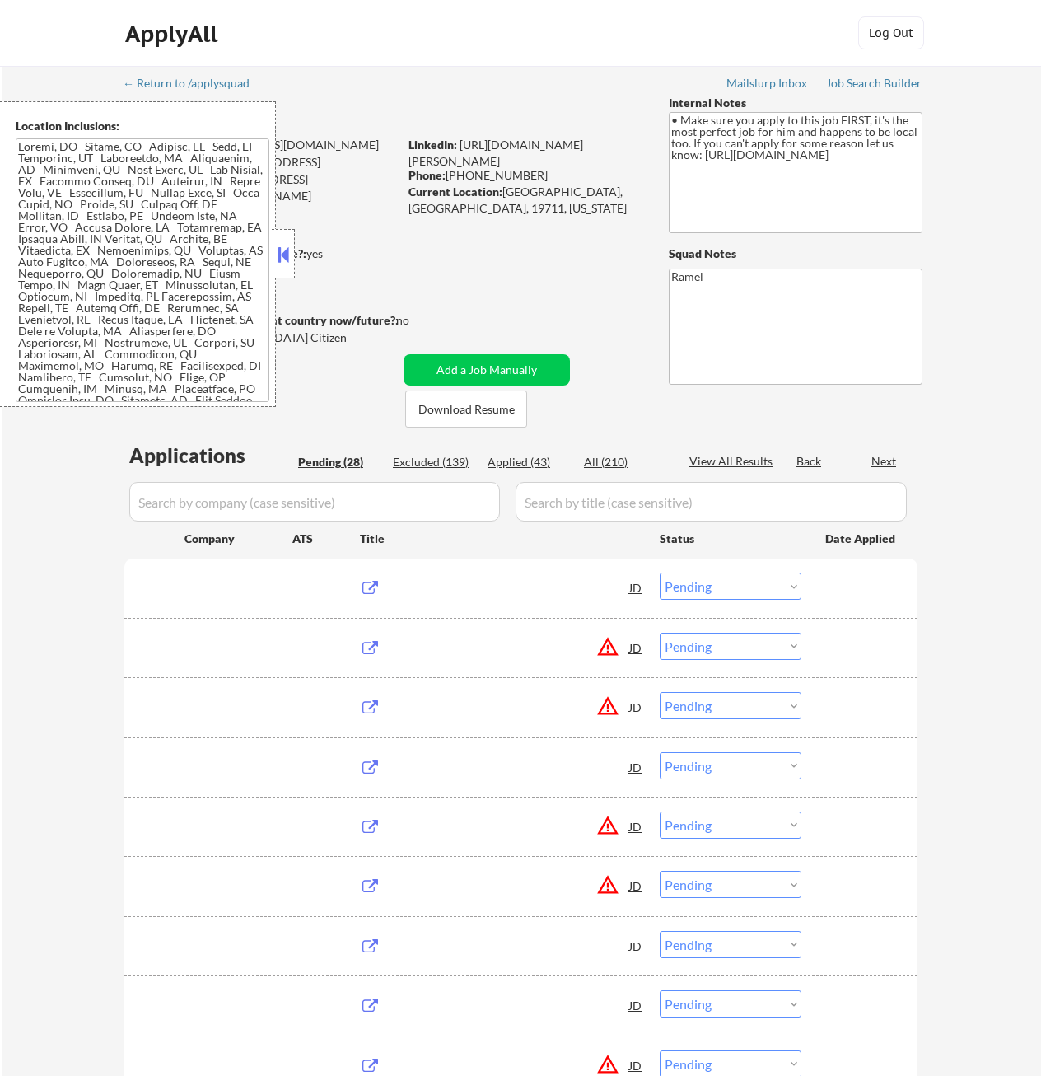 The height and width of the screenshot is (1076, 1041). I want to click on a: Job Search Builder, so click(874, 85).